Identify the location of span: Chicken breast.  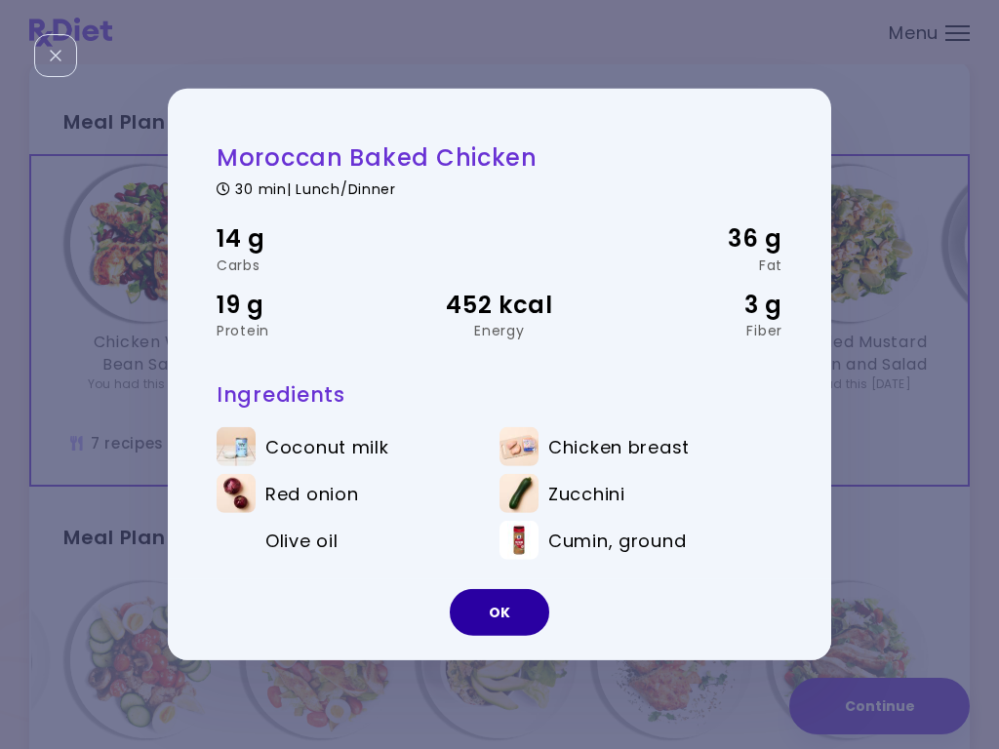
(618, 447).